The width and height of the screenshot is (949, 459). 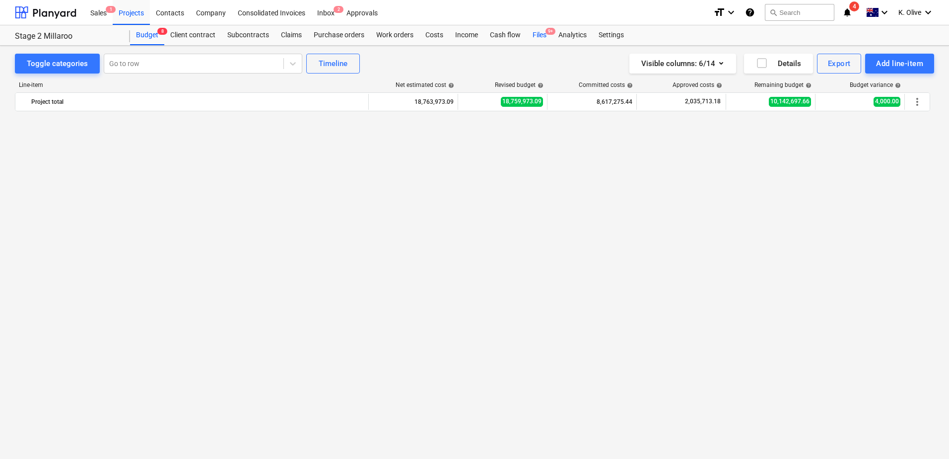 I want to click on i: notifications, so click(x=848, y=12).